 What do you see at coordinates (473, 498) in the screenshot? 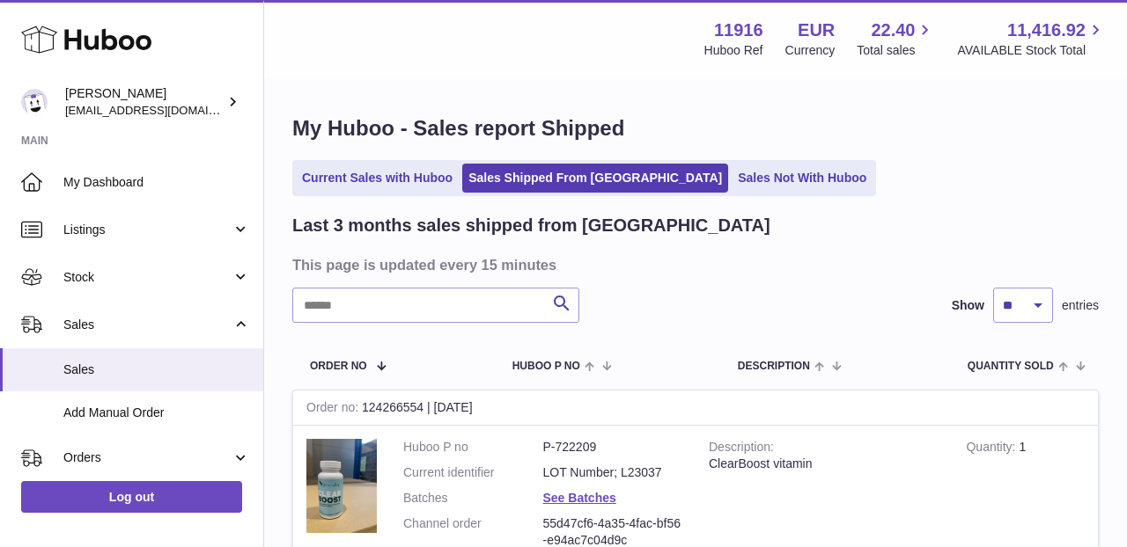
I see `dt: Batches` at bounding box center [473, 498].